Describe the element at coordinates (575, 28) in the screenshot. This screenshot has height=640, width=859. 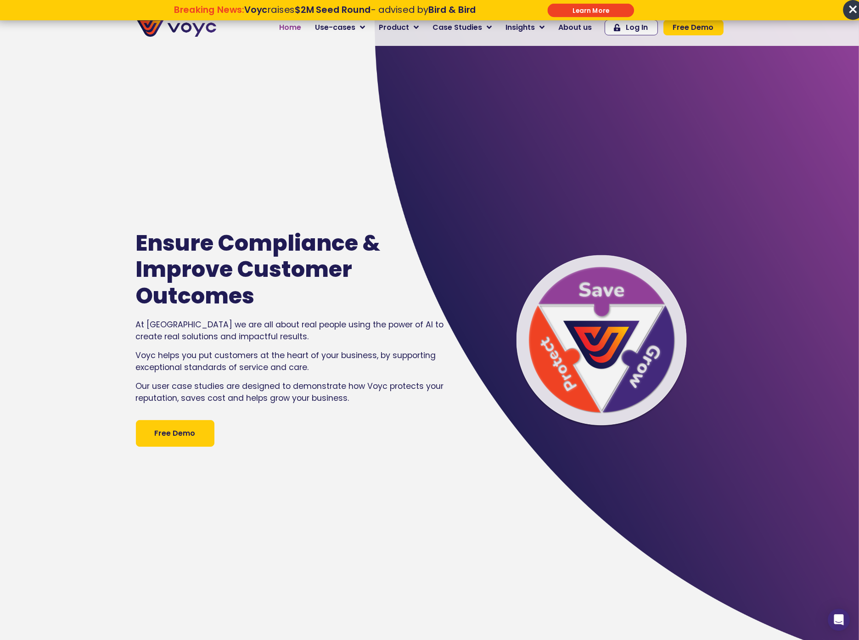
I see `a: About us` at that location.